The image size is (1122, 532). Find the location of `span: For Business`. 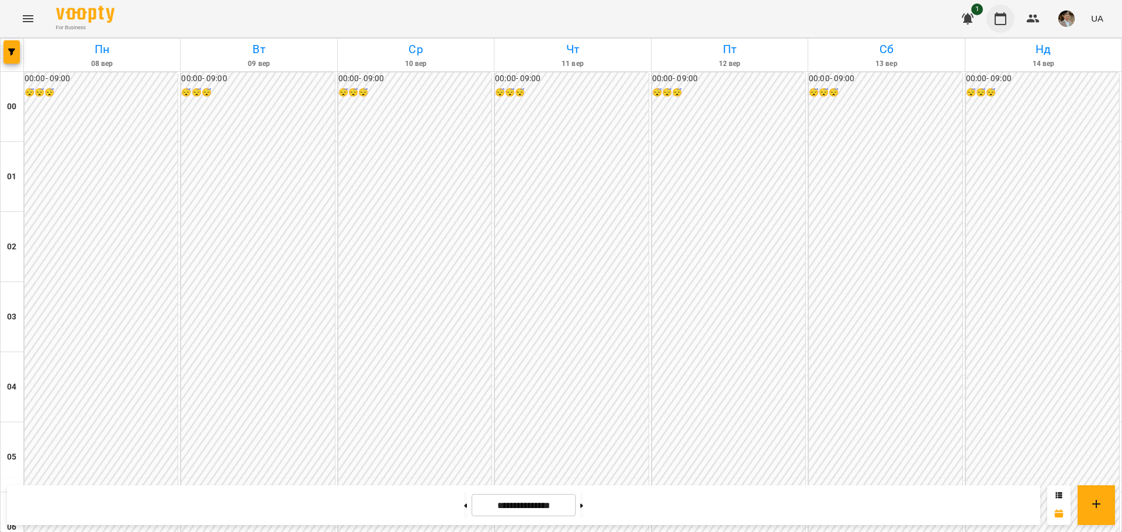

span: For Business is located at coordinates (85, 27).